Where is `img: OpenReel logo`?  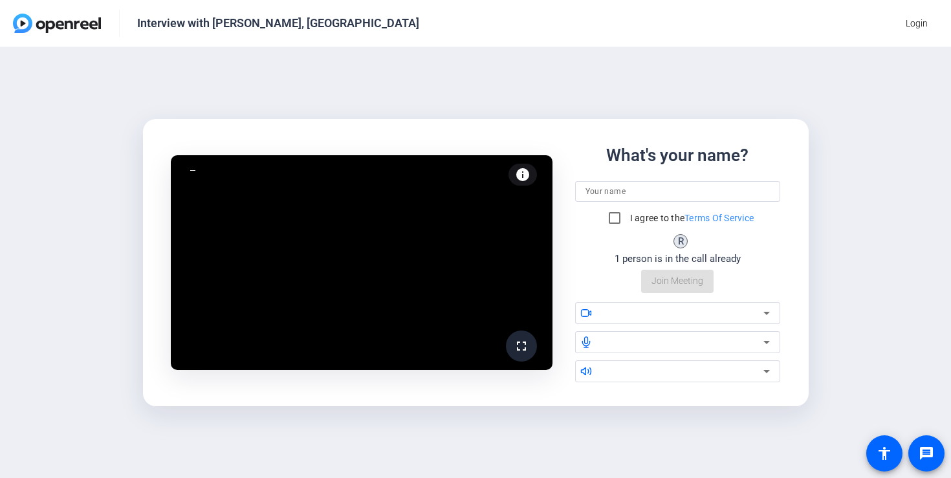 img: OpenReel logo is located at coordinates (57, 23).